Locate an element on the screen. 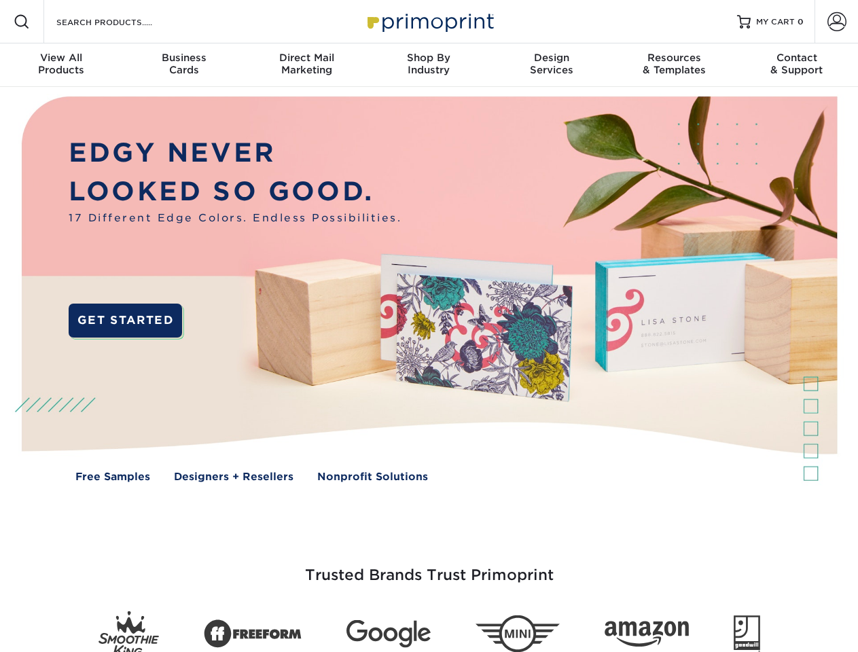 The image size is (858, 652). a: Free Samples is located at coordinates (113, 477).